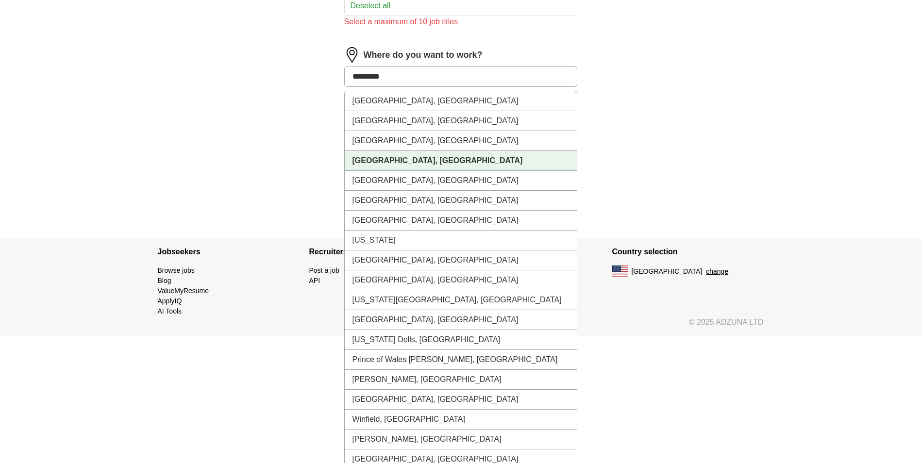 This screenshot has height=463, width=921. I want to click on a: Post a job, so click(324, 270).